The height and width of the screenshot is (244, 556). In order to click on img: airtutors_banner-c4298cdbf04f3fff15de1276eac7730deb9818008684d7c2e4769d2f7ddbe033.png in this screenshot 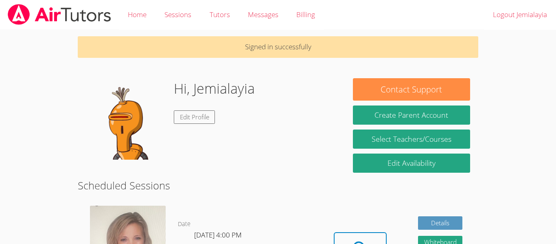, I will do `click(59, 14)`.